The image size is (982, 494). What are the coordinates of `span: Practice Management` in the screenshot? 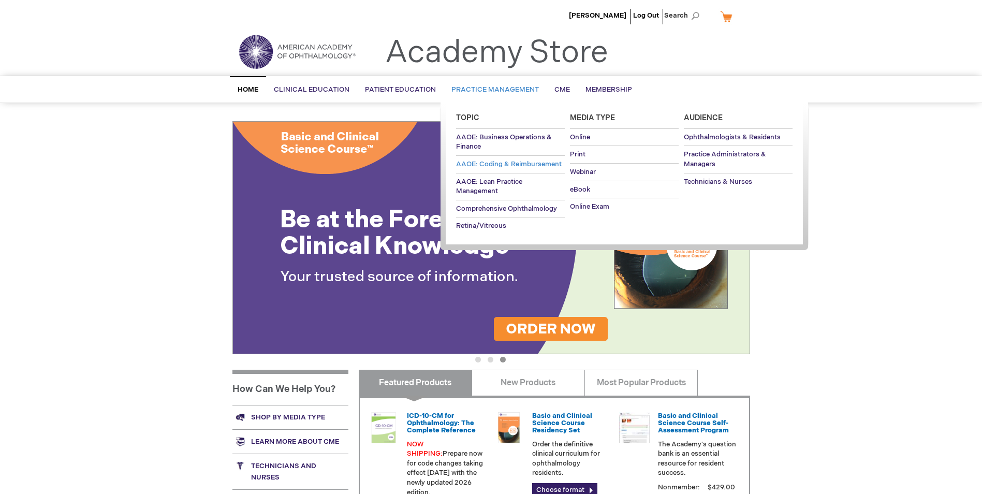 It's located at (495, 90).